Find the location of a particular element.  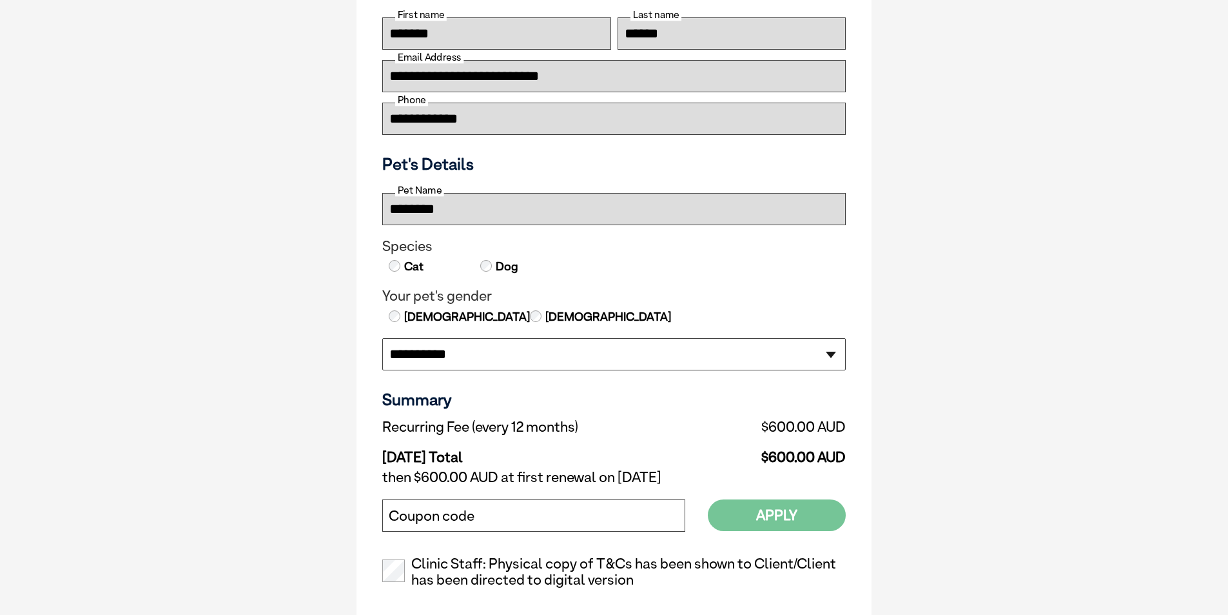

button: Apply is located at coordinates (777, 515).